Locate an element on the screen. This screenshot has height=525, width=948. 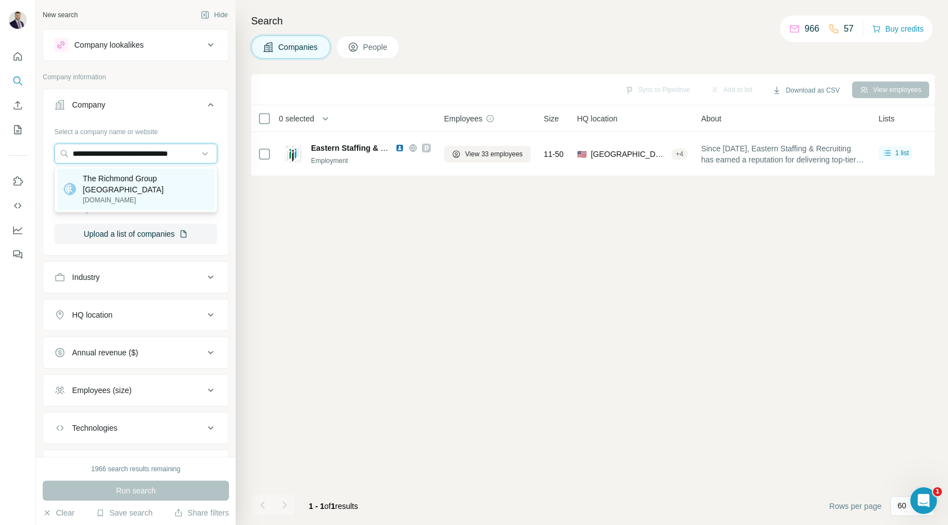
button: HQ location is located at coordinates (136, 315).